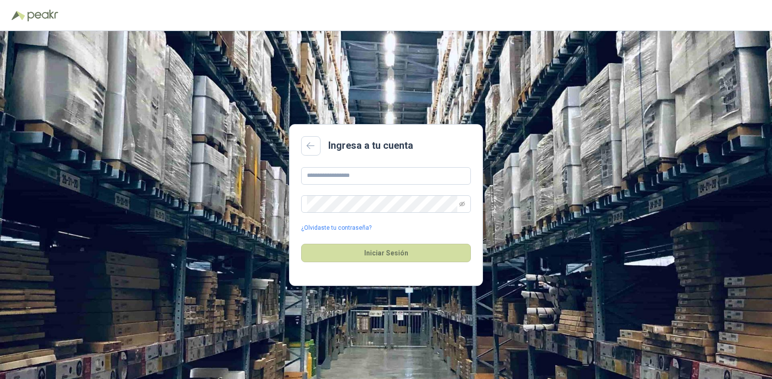 The image size is (772, 379). What do you see at coordinates (370, 145) in the screenshot?
I see `h2: Ingresa a tu cuenta` at bounding box center [370, 145].